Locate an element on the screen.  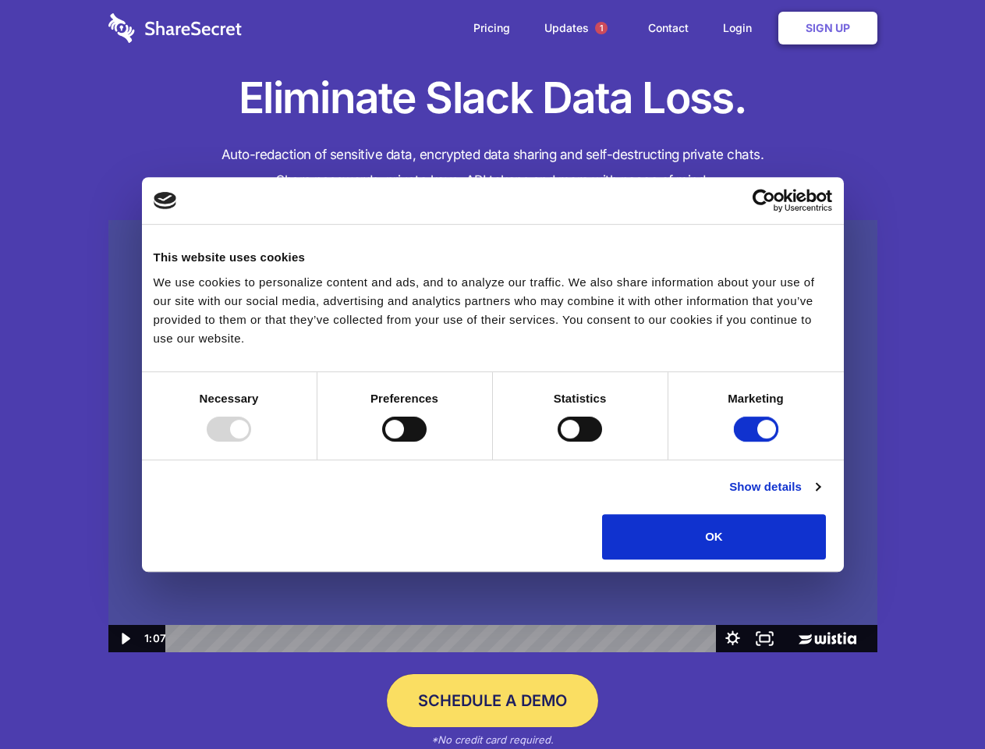
a: Show details is located at coordinates (775, 487).